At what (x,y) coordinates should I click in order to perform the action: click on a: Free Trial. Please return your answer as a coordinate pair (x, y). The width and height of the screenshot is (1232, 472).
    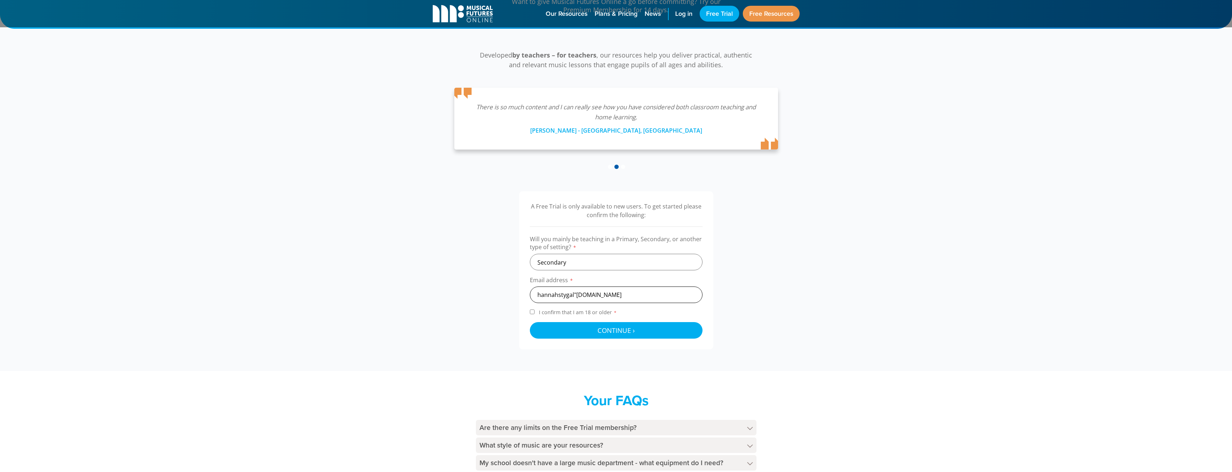
    Looking at the image, I should click on (720, 14).